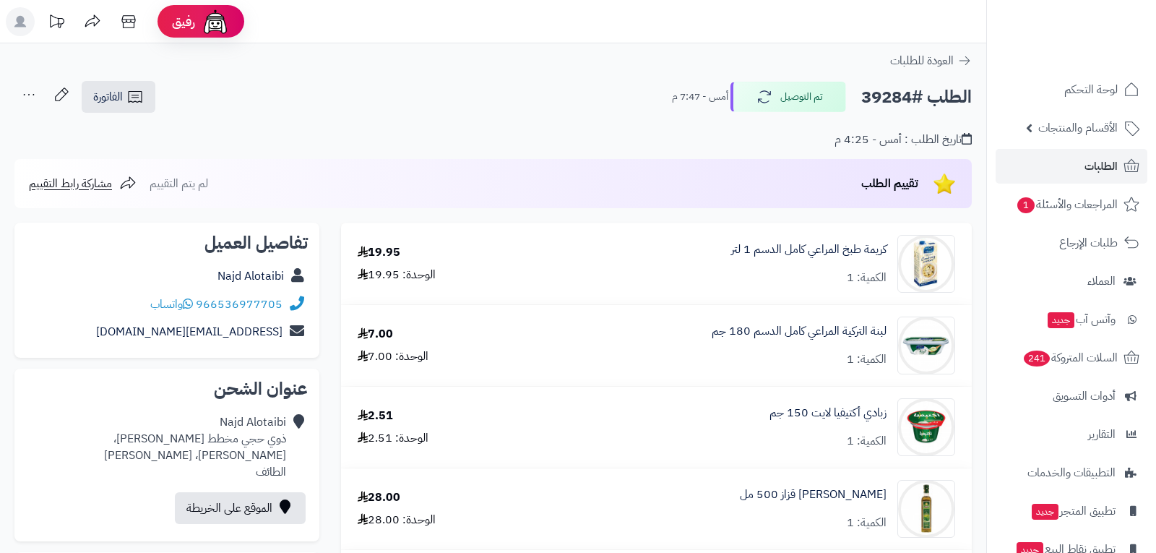  What do you see at coordinates (1072, 358) in the screenshot?
I see `a: السلات المتروكة241` at bounding box center [1072, 358].